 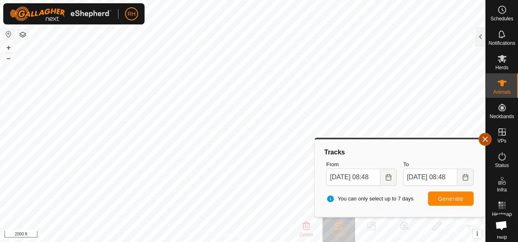 What do you see at coordinates (502, 92) in the screenshot?
I see `span: Animals` at bounding box center [502, 92].